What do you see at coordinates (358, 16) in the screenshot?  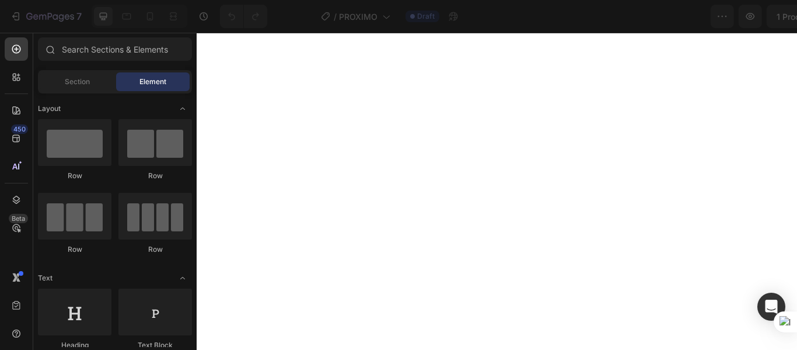 I see `span: PROXIMO` at bounding box center [358, 16].